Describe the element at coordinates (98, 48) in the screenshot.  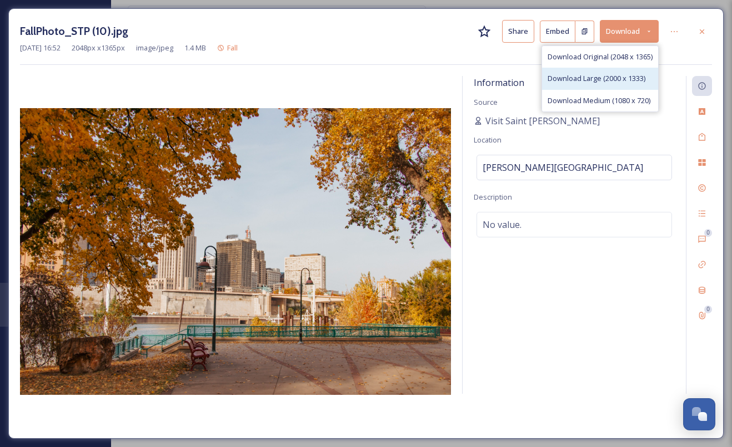
I see `span: 2048 px x 1365 px` at that location.